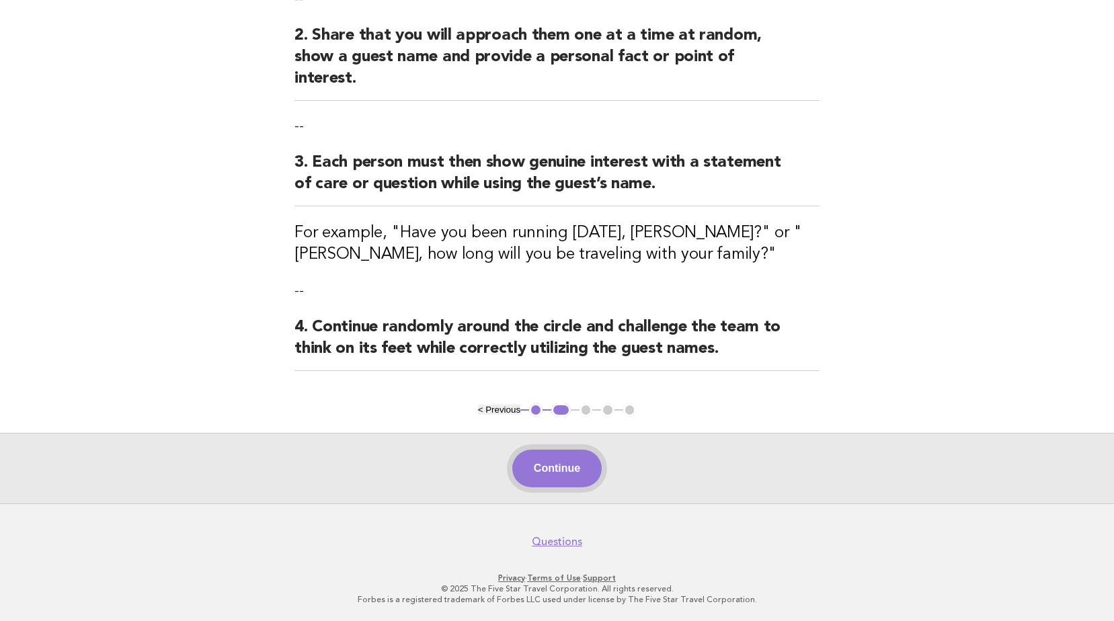  I want to click on h2: 2. Share that you will approach them one at a time at random, show a guest name and provide a per..., so click(557, 63).